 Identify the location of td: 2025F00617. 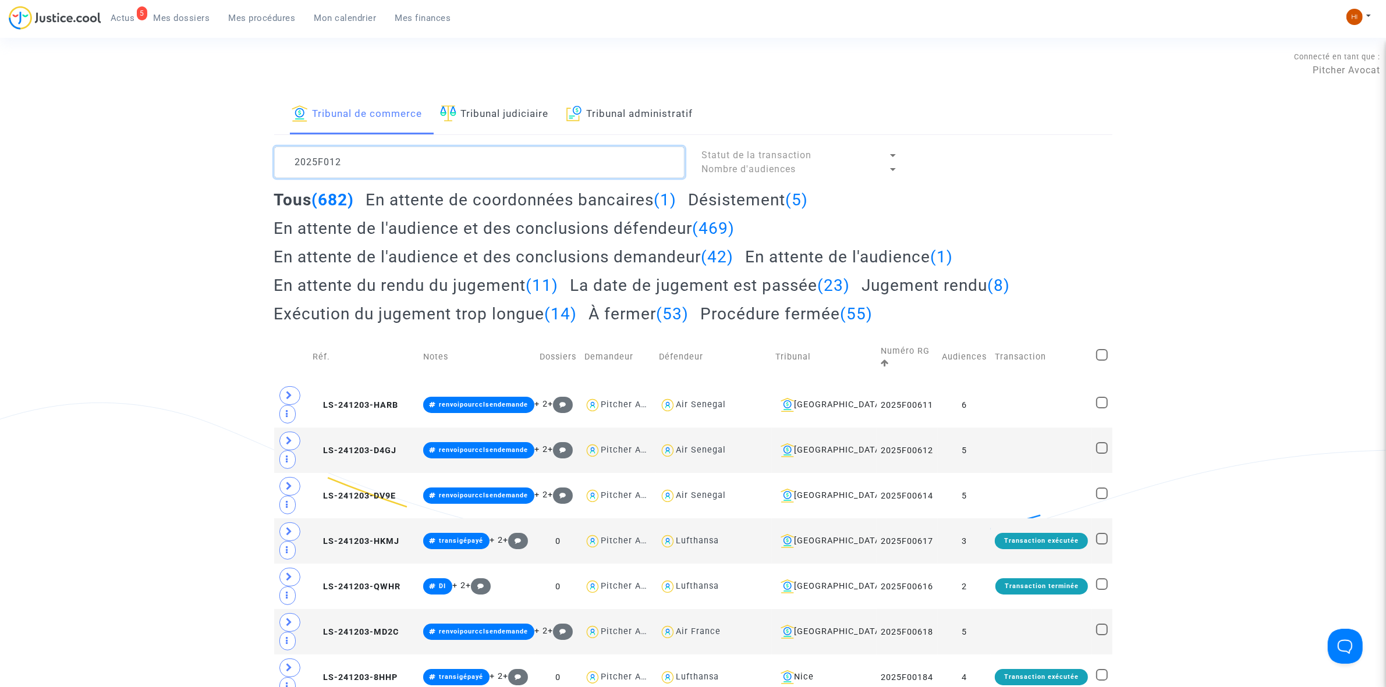
(907, 541).